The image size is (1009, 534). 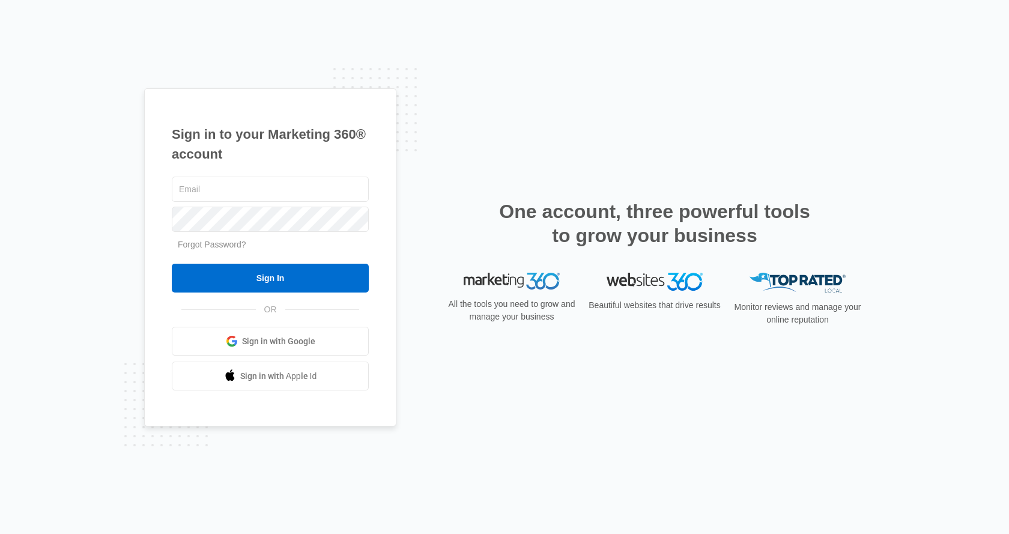 I want to click on a: Sign in with Apple Id, so click(x=270, y=376).